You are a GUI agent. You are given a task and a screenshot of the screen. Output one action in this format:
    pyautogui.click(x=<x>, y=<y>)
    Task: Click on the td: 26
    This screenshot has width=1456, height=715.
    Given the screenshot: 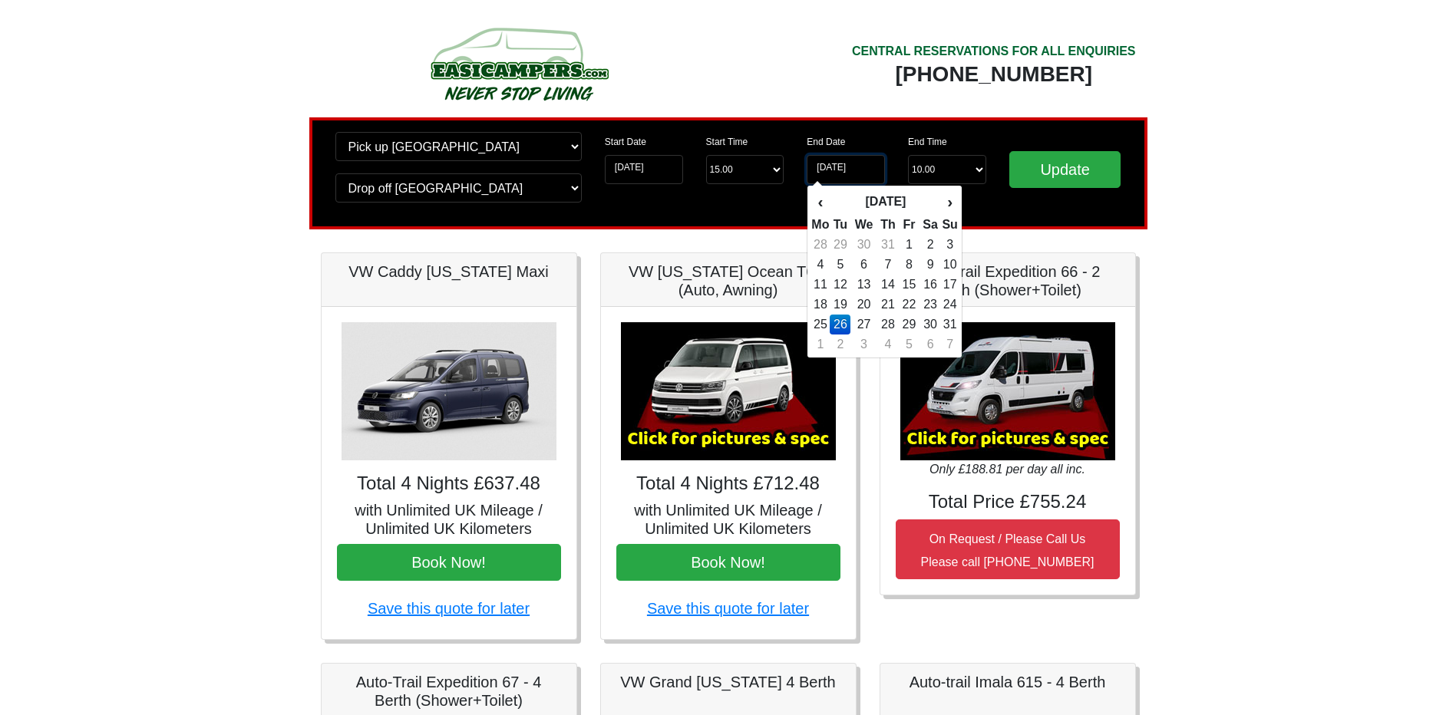 What is the action you would take?
    pyautogui.click(x=840, y=325)
    